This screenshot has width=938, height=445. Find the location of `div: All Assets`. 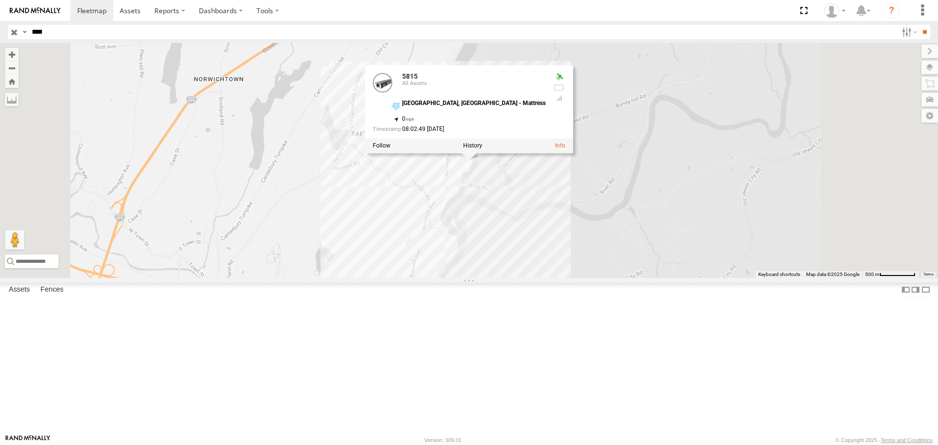

div: All Assets is located at coordinates (474, 84).